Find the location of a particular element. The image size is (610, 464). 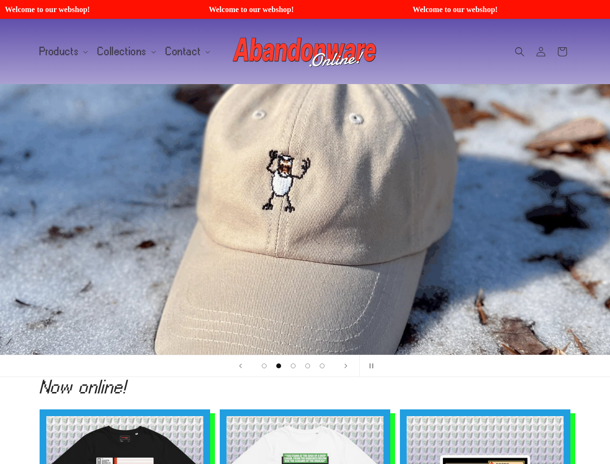

summary: Contact is located at coordinates (187, 52).